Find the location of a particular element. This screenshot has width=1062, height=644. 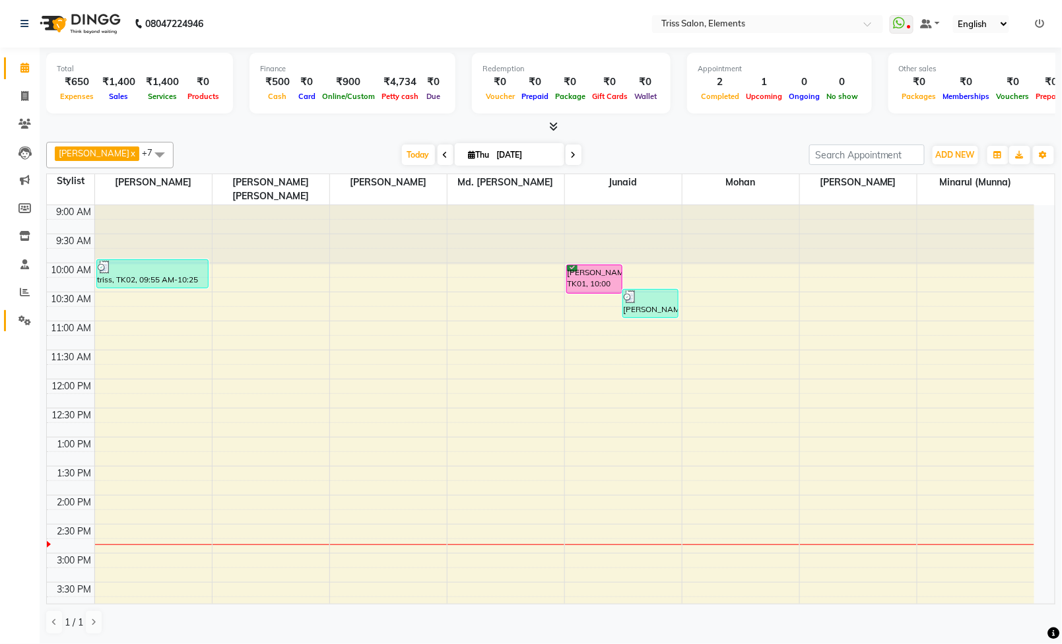

span: Upcoming is located at coordinates (764, 96).